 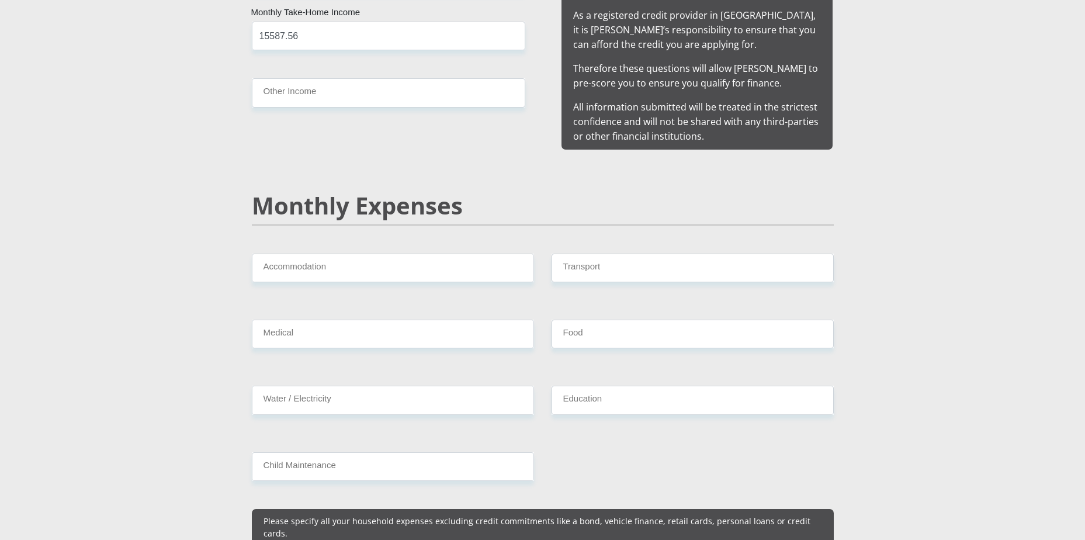 What do you see at coordinates (392, 399) in the screenshot?
I see `input: Expenses - Water/Electricity` at bounding box center [392, 399].